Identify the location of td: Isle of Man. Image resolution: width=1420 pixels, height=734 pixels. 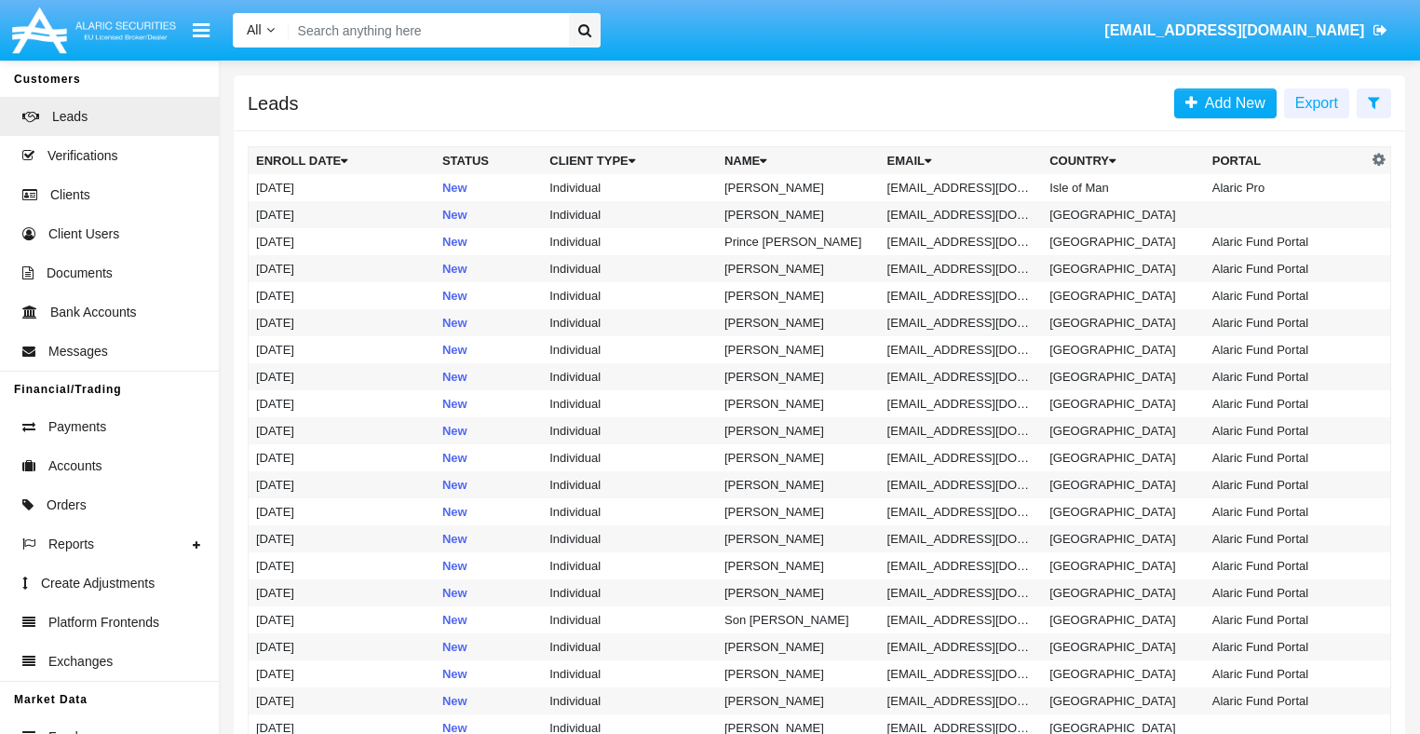
(1123, 187).